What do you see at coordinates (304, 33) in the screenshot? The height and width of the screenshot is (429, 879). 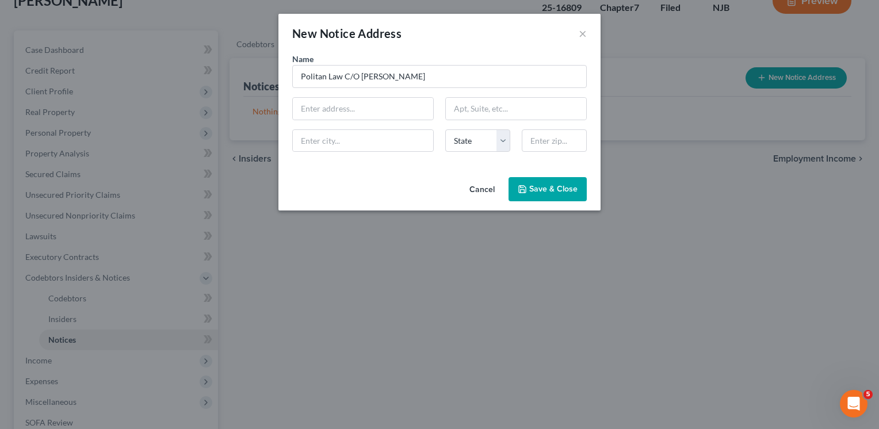 I see `span: New` at bounding box center [304, 33].